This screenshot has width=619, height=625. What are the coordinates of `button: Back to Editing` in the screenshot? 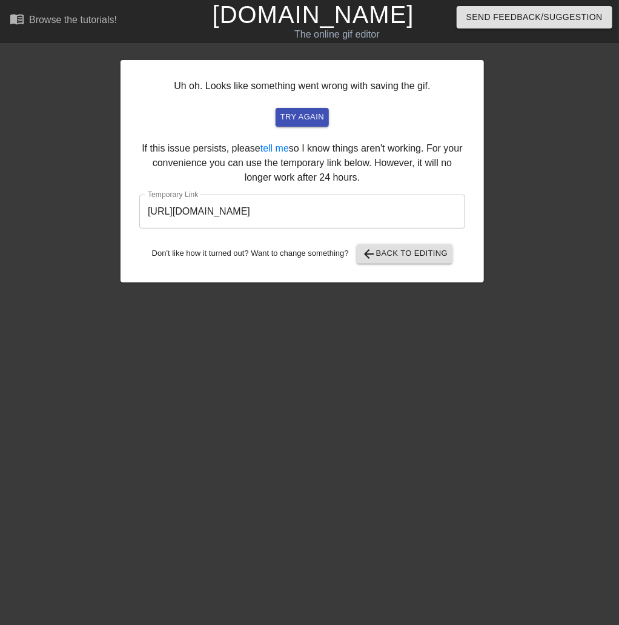 It's located at (405, 254).